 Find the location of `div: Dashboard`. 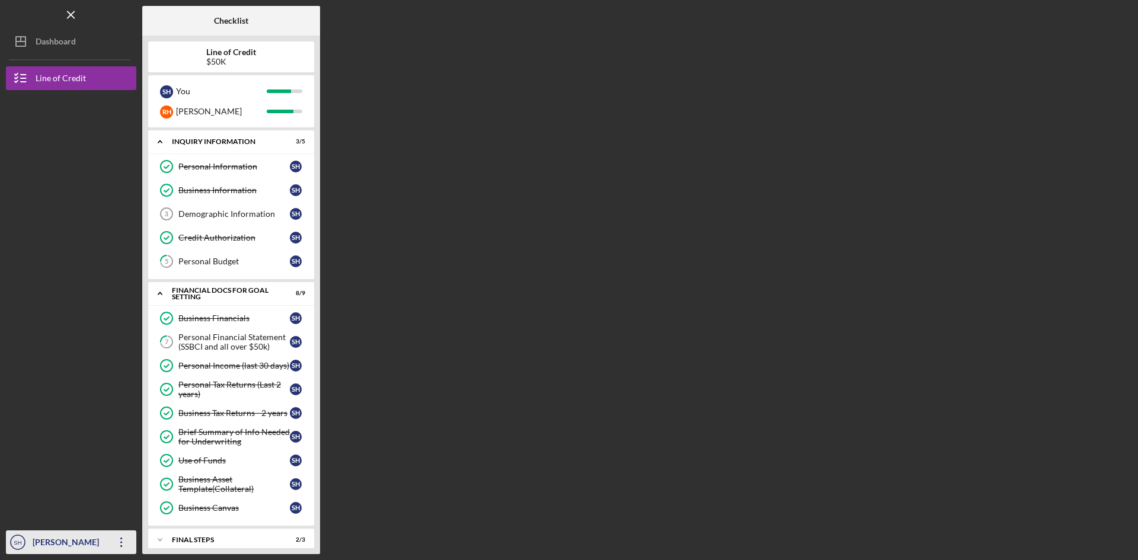

div: Dashboard is located at coordinates (56, 43).